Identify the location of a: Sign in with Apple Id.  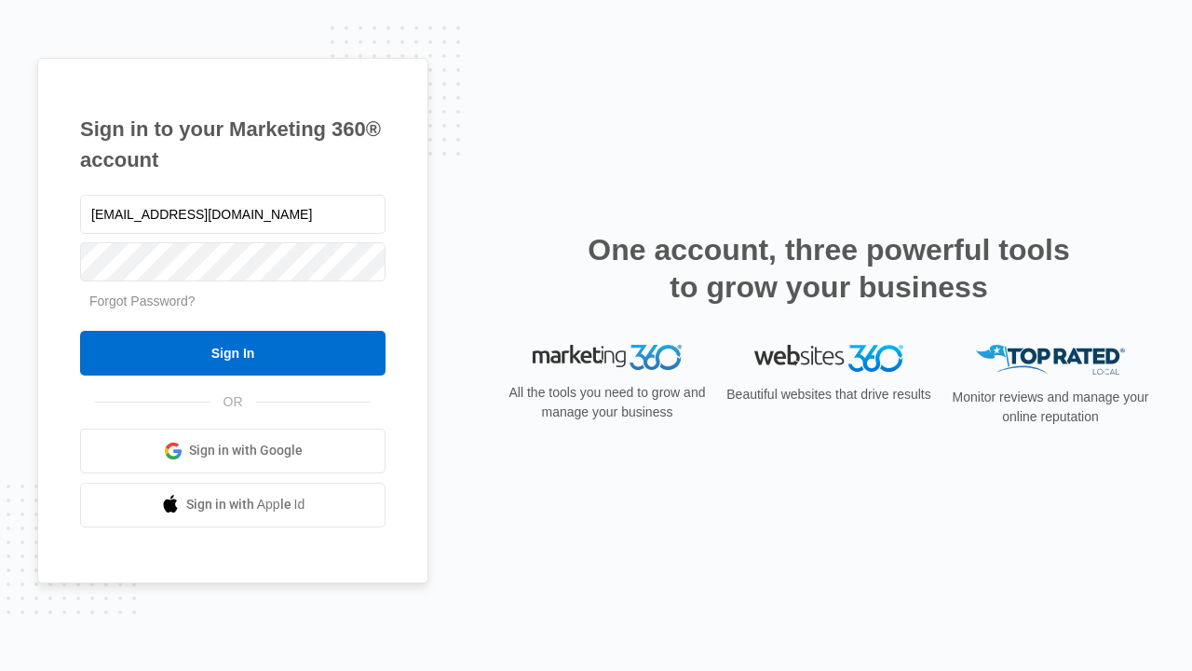
(233, 505).